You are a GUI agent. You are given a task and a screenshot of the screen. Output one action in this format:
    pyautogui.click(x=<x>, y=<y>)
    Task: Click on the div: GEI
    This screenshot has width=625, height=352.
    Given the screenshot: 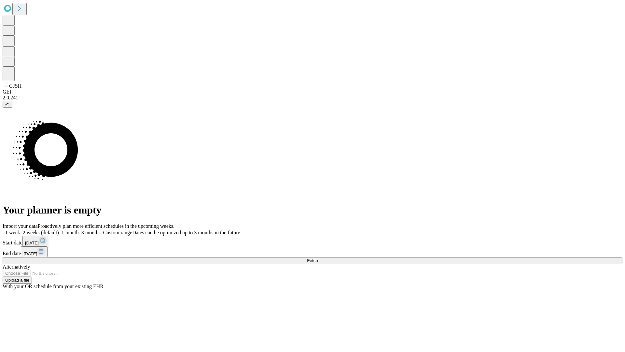 What is the action you would take?
    pyautogui.click(x=313, y=92)
    